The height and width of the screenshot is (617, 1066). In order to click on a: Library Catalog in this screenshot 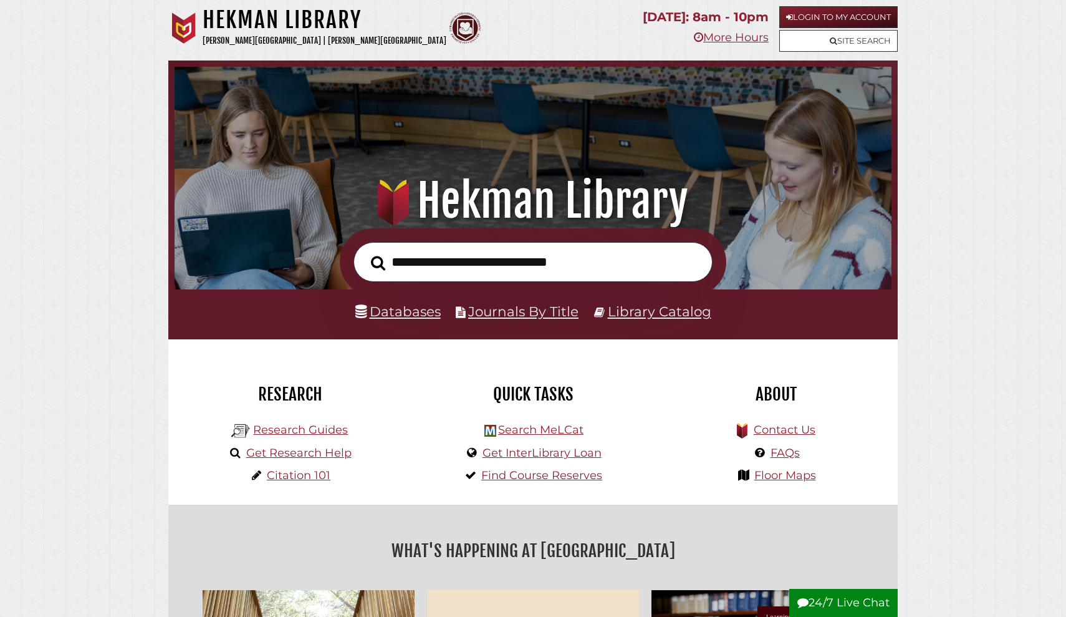, I will do `click(660, 311)`.